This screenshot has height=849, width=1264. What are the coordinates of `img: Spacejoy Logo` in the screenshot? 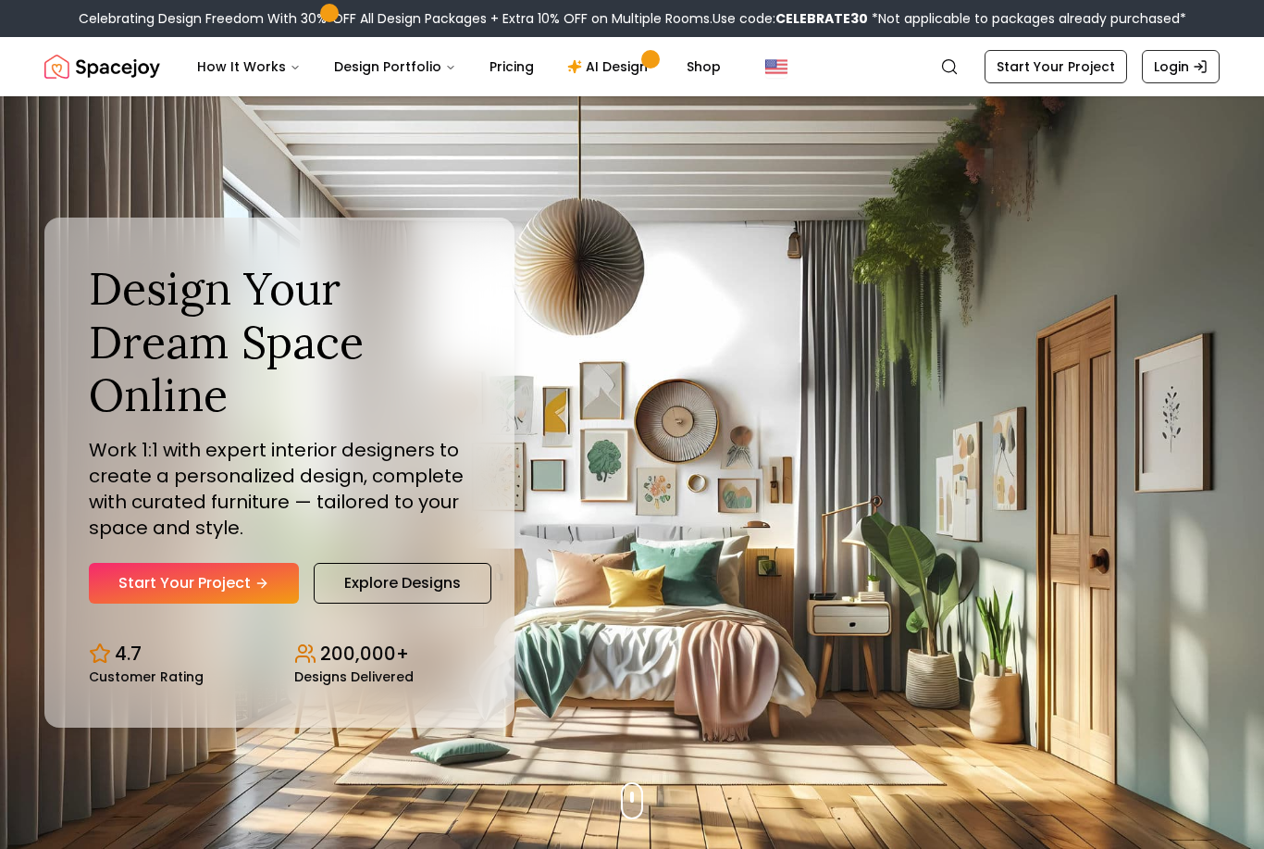 It's located at (102, 67).